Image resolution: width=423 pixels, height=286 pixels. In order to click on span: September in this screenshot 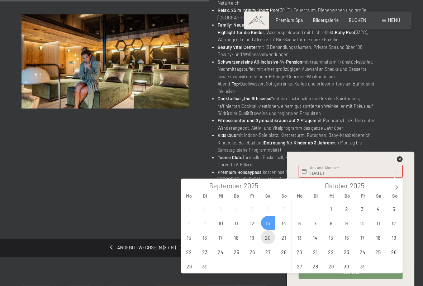, I will do `click(226, 186)`.